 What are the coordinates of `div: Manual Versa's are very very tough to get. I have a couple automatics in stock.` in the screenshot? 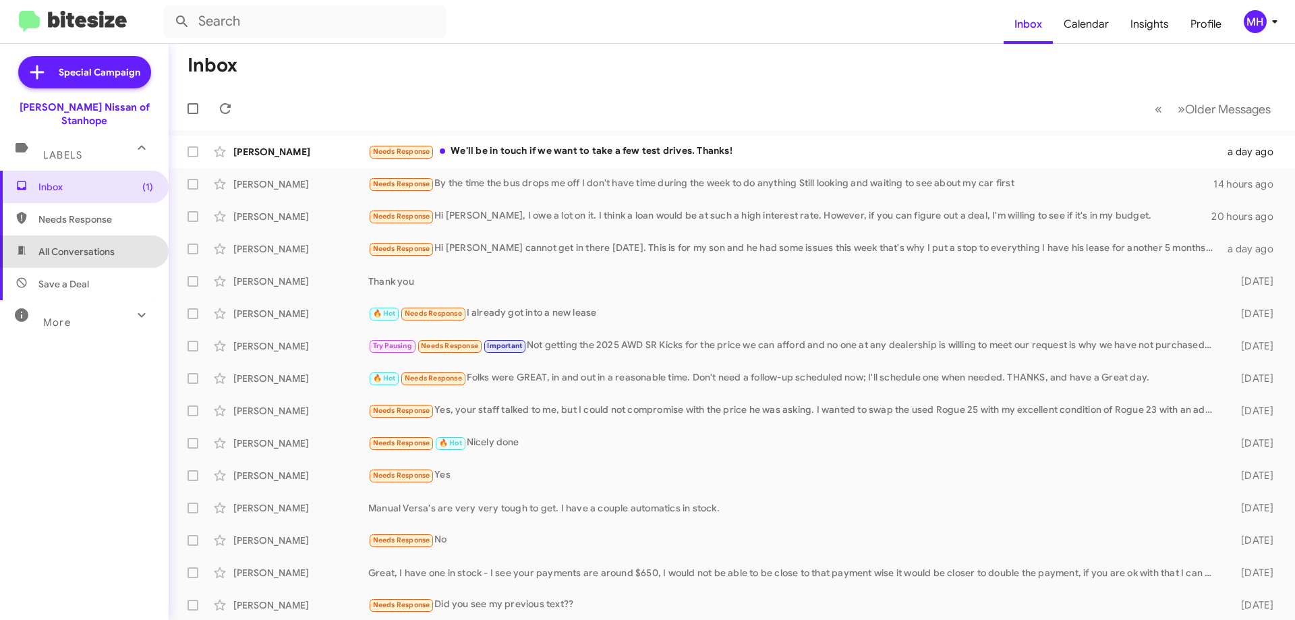 It's located at (794, 508).